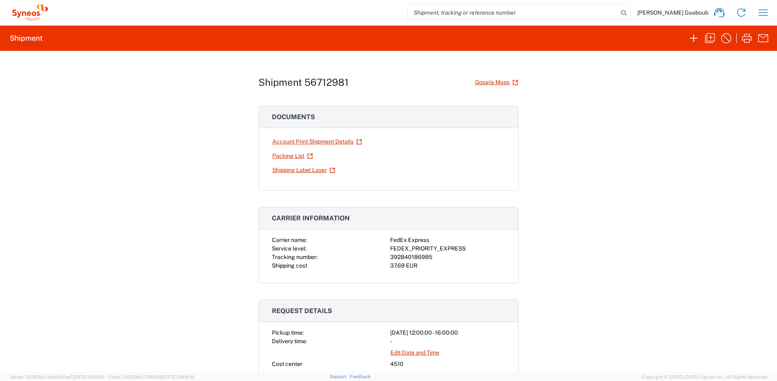 This screenshot has height=381, width=777. What do you see at coordinates (447, 265) in the screenshot?
I see `div: 37.69 EUR` at bounding box center [447, 265].